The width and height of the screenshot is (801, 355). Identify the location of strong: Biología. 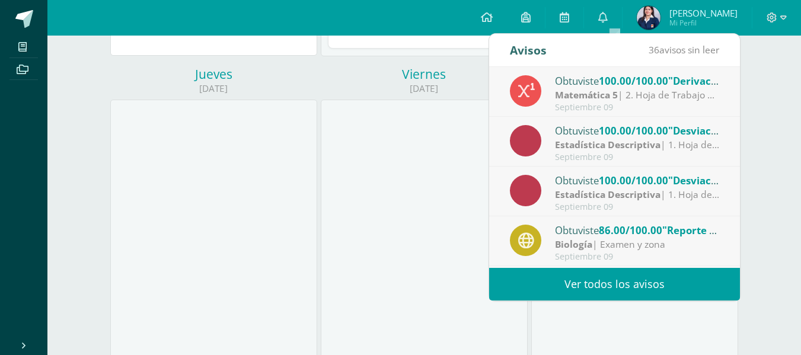
(573, 244).